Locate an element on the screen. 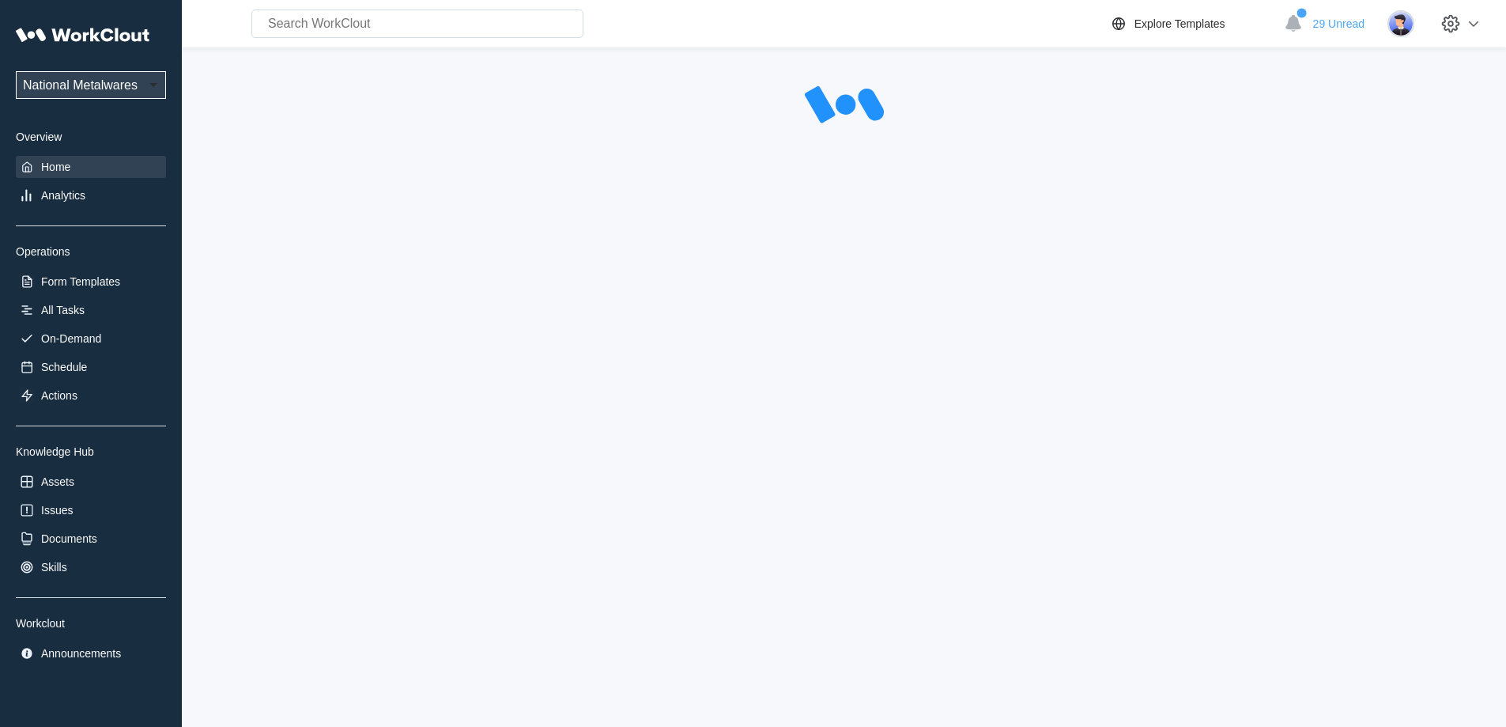  div: Operations is located at coordinates (91, 251).